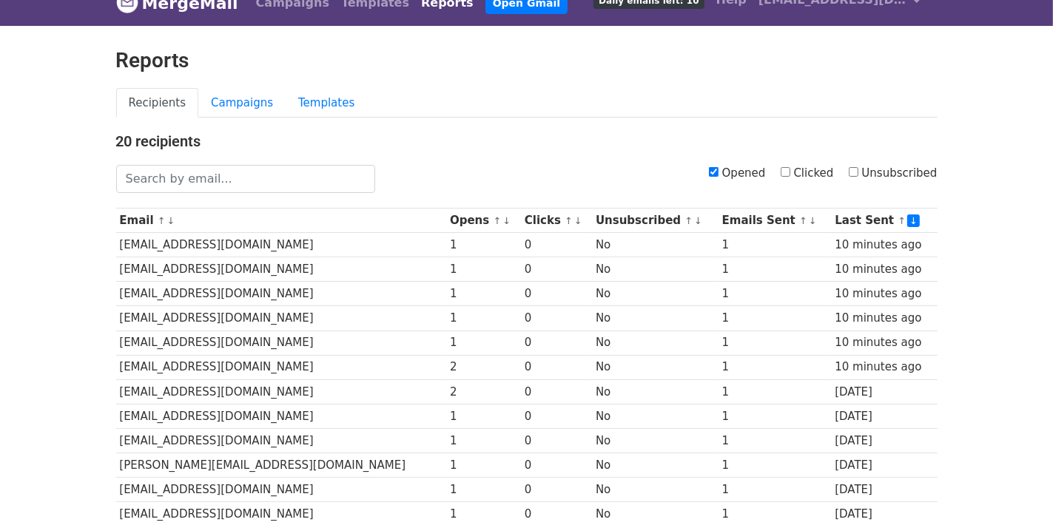 Image resolution: width=1053 pixels, height=525 pixels. I want to click on th: Opens, so click(483, 220).